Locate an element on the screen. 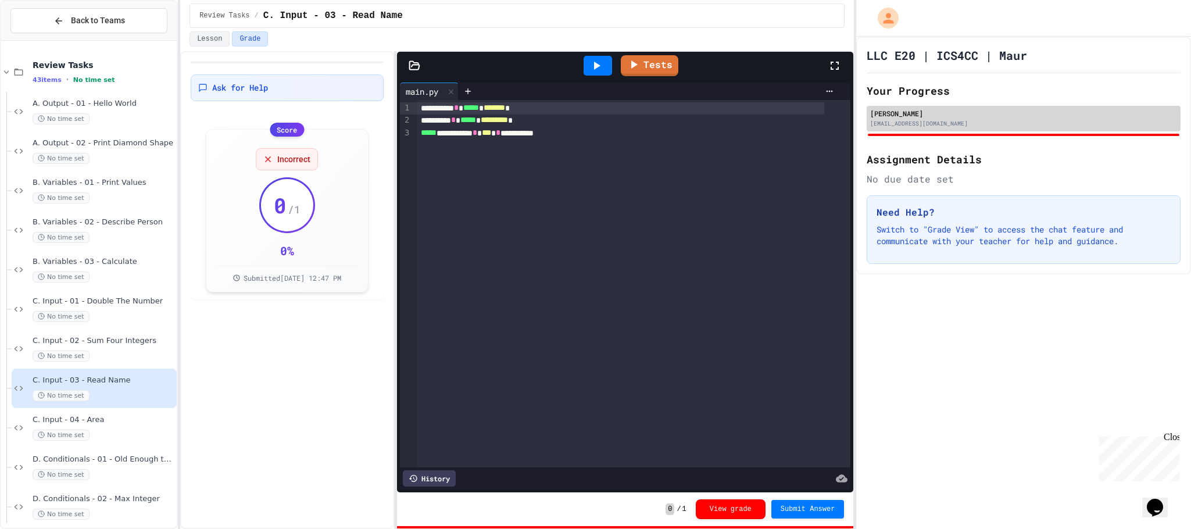  span: Back to Teams is located at coordinates (98, 20).